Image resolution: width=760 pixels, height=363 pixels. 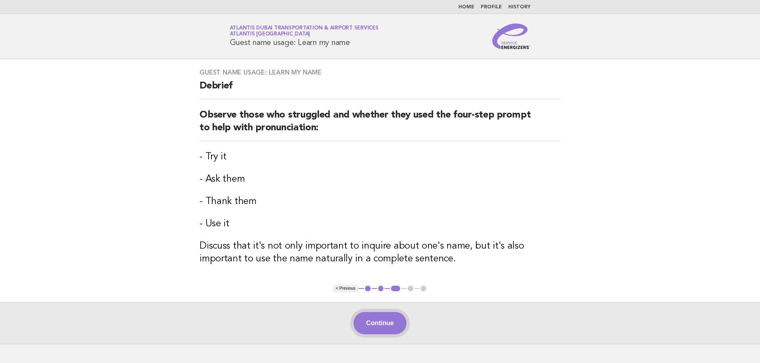 I want to click on button: 3, so click(x=395, y=289).